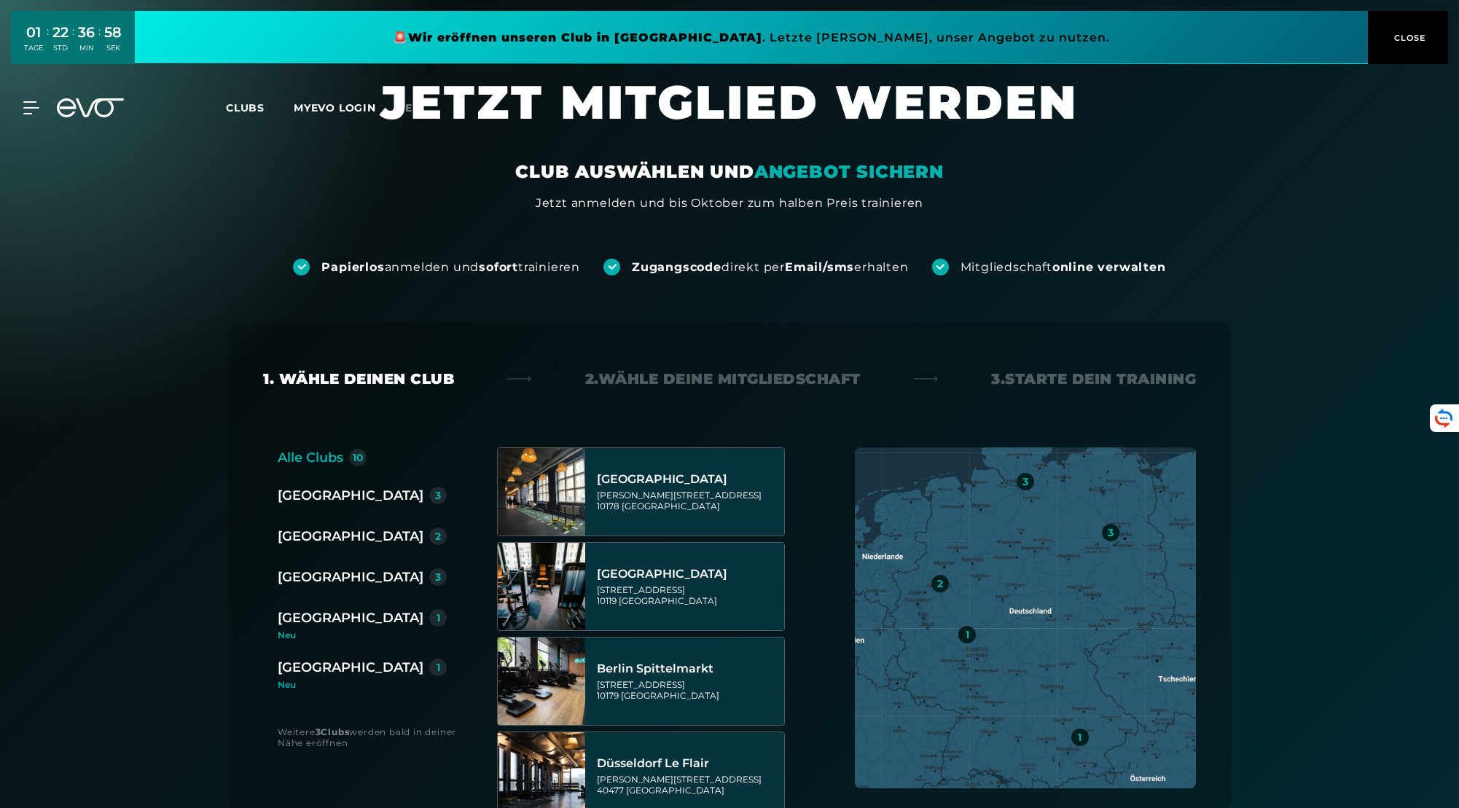 The height and width of the screenshot is (808, 1459). Describe the element at coordinates (1026, 618) in the screenshot. I see `img: map` at that location.